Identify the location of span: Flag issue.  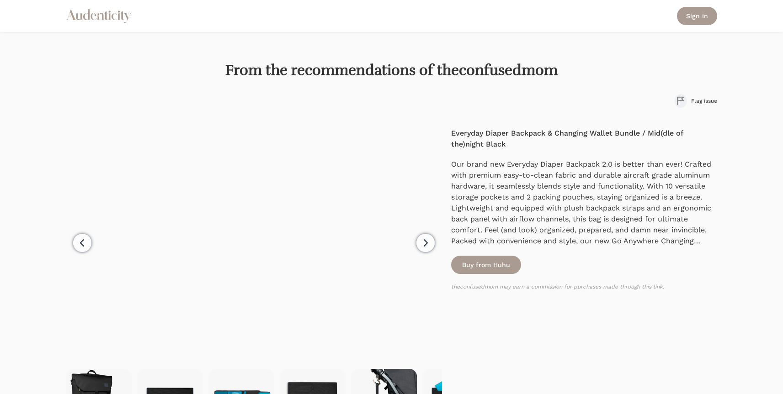
(704, 101).